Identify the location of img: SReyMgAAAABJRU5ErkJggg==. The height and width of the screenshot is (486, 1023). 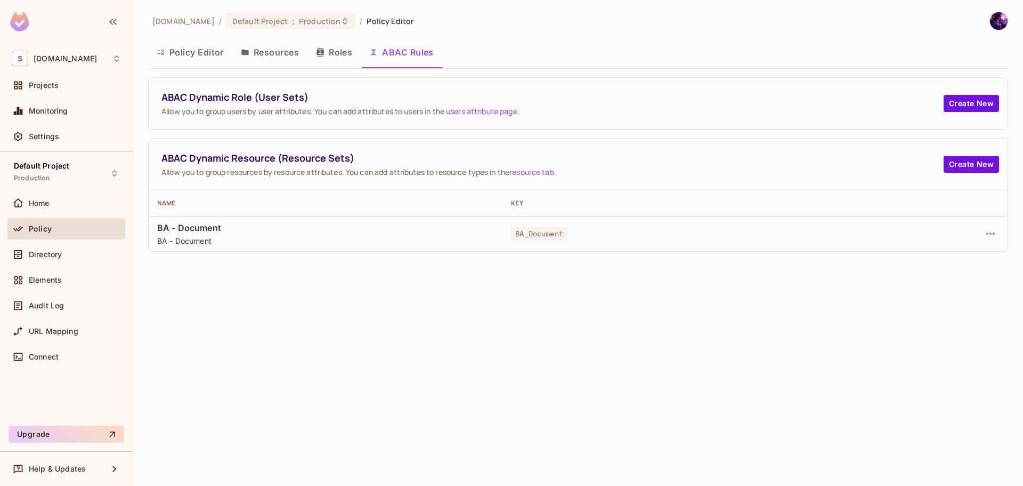
(20, 21).